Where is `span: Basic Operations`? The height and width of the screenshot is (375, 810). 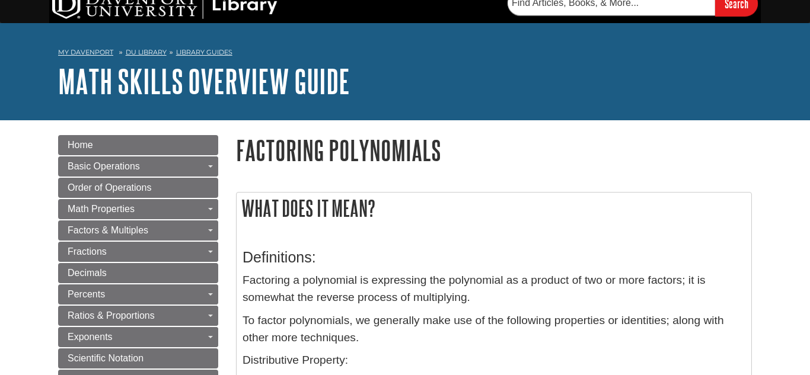 span: Basic Operations is located at coordinates (104, 166).